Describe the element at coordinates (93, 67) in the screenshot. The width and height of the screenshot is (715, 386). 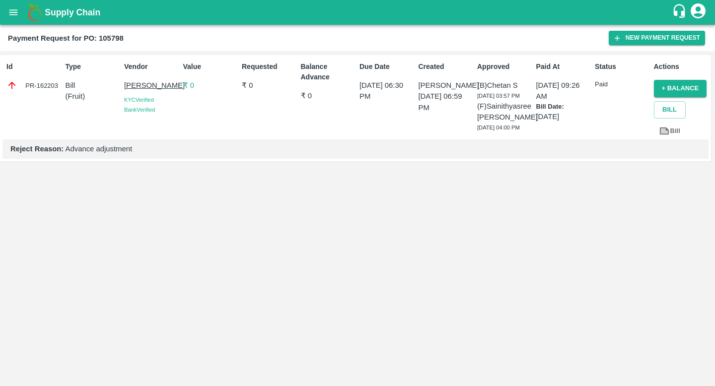
I see `p: Type` at that location.